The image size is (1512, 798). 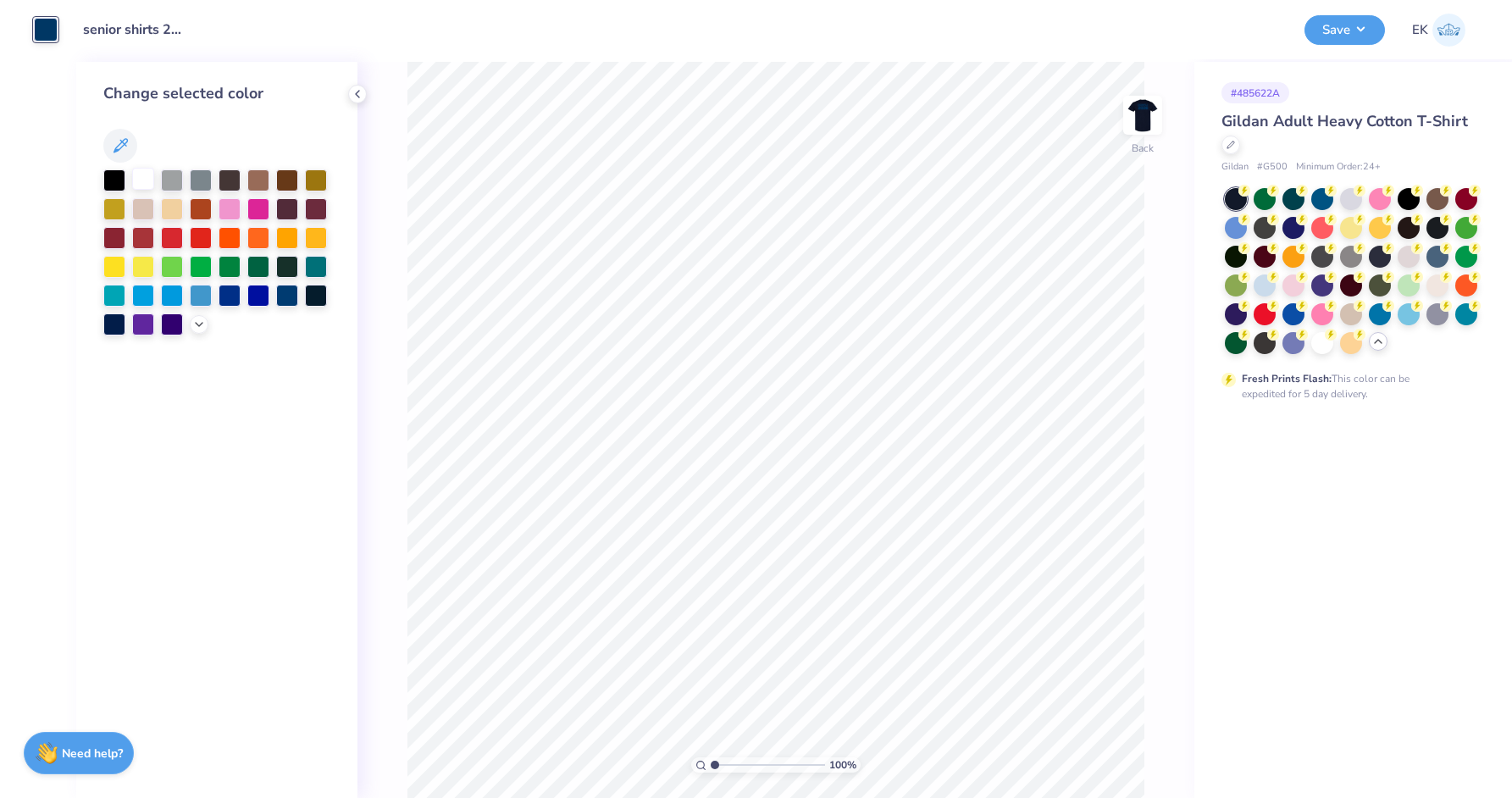 I want to click on span: Gildan Adult Heavy Cotton T-Shirt, so click(x=1345, y=121).